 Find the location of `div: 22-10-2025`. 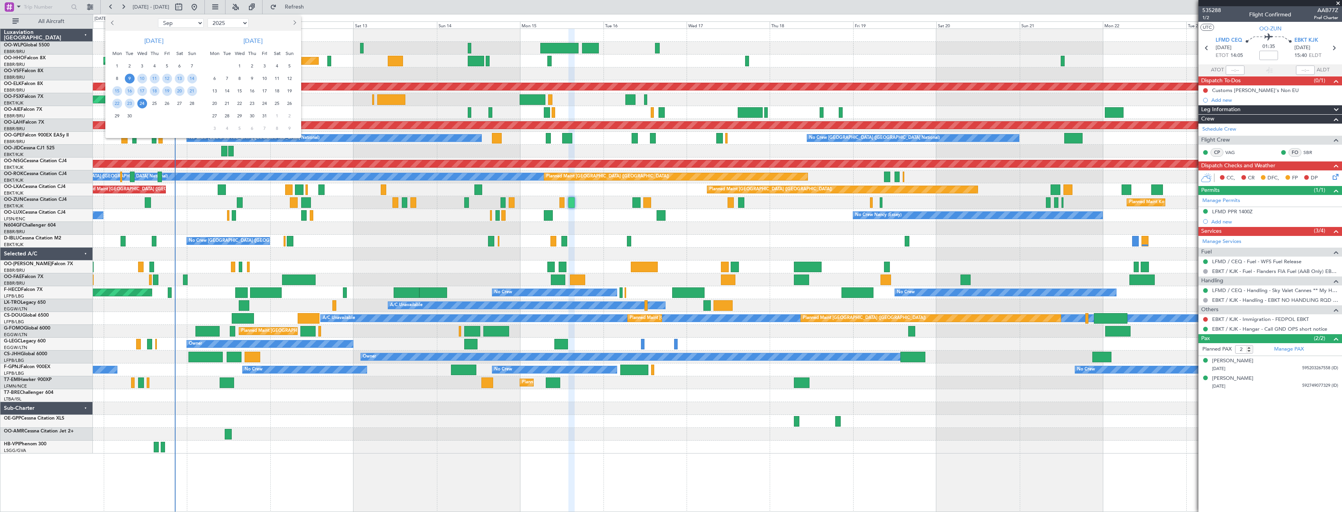

div: 22-10-2025 is located at coordinates (240, 103).